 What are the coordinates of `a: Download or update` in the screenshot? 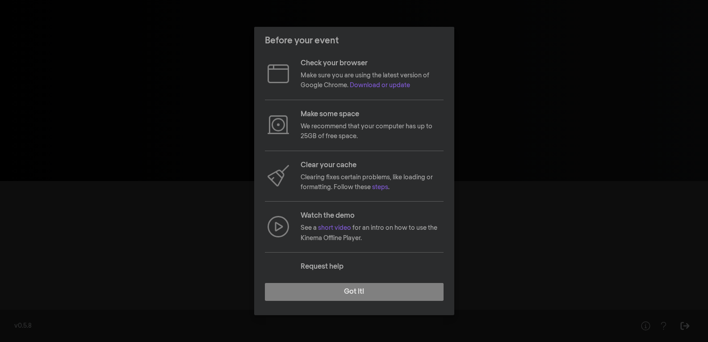 It's located at (380, 85).